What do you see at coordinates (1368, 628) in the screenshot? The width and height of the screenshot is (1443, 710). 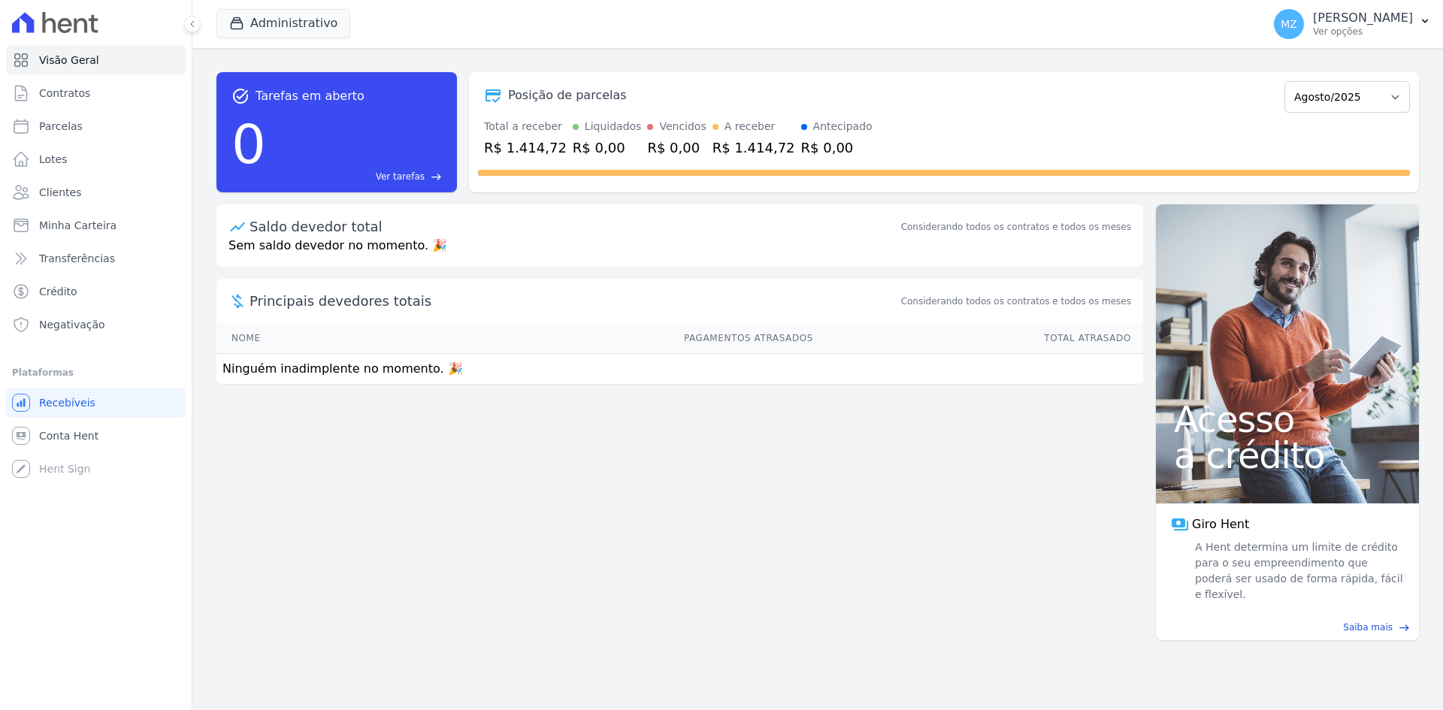 I see `span: Saiba mais` at bounding box center [1368, 628].